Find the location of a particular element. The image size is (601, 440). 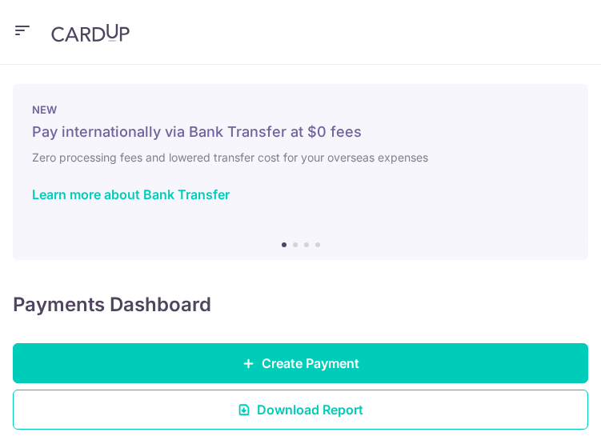

img: CardUp is located at coordinates (90, 33).